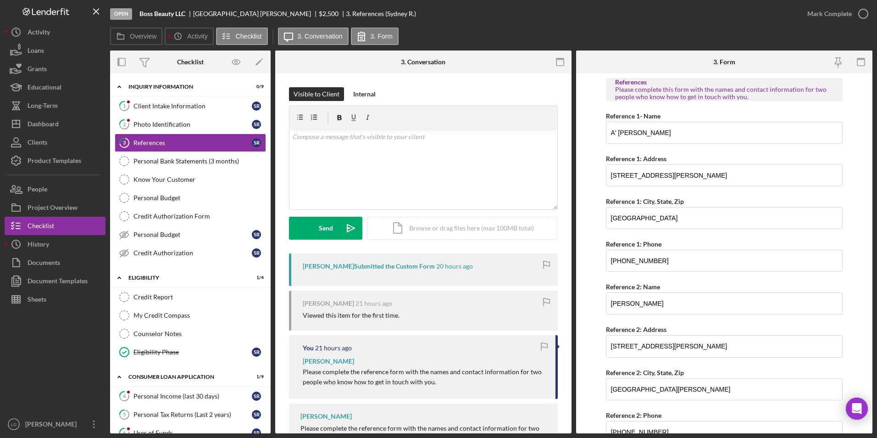 The image size is (877, 438). I want to click on b: Boss Beauty LLC, so click(162, 14).